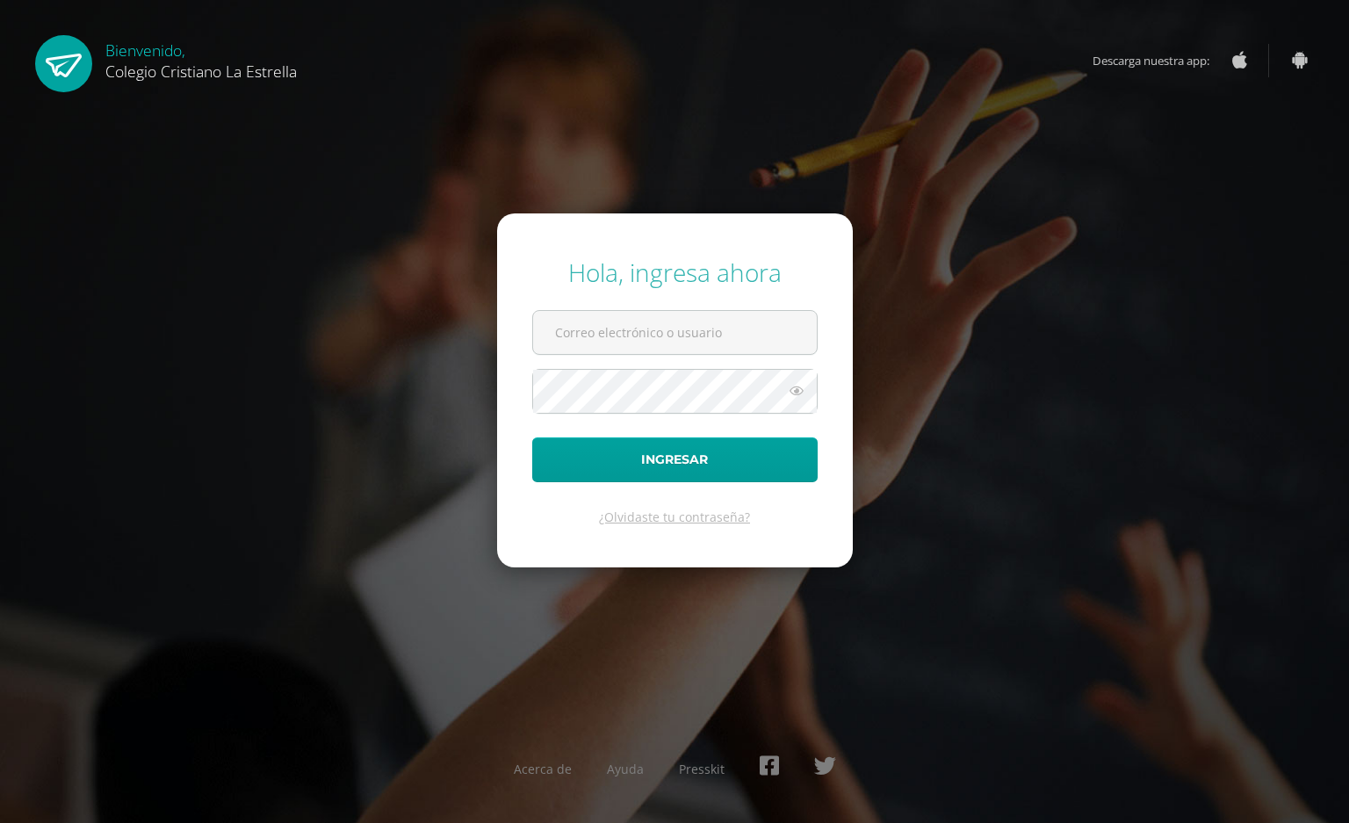  What do you see at coordinates (674, 516) in the screenshot?
I see `a: ¿Olvidaste tu contraseña?` at bounding box center [674, 516].